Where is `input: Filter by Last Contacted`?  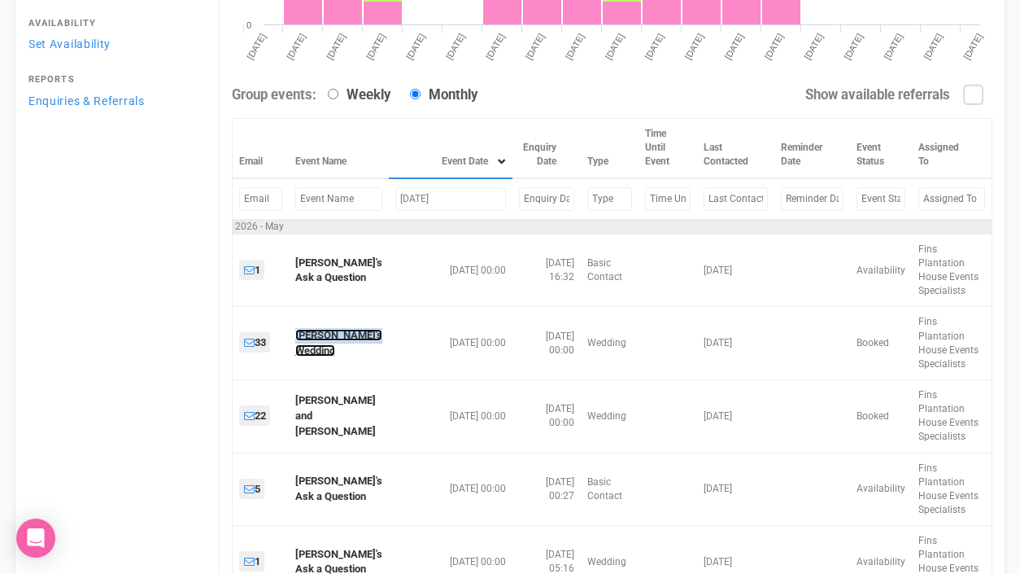 input: Filter by Last Contacted is located at coordinates (736, 199).